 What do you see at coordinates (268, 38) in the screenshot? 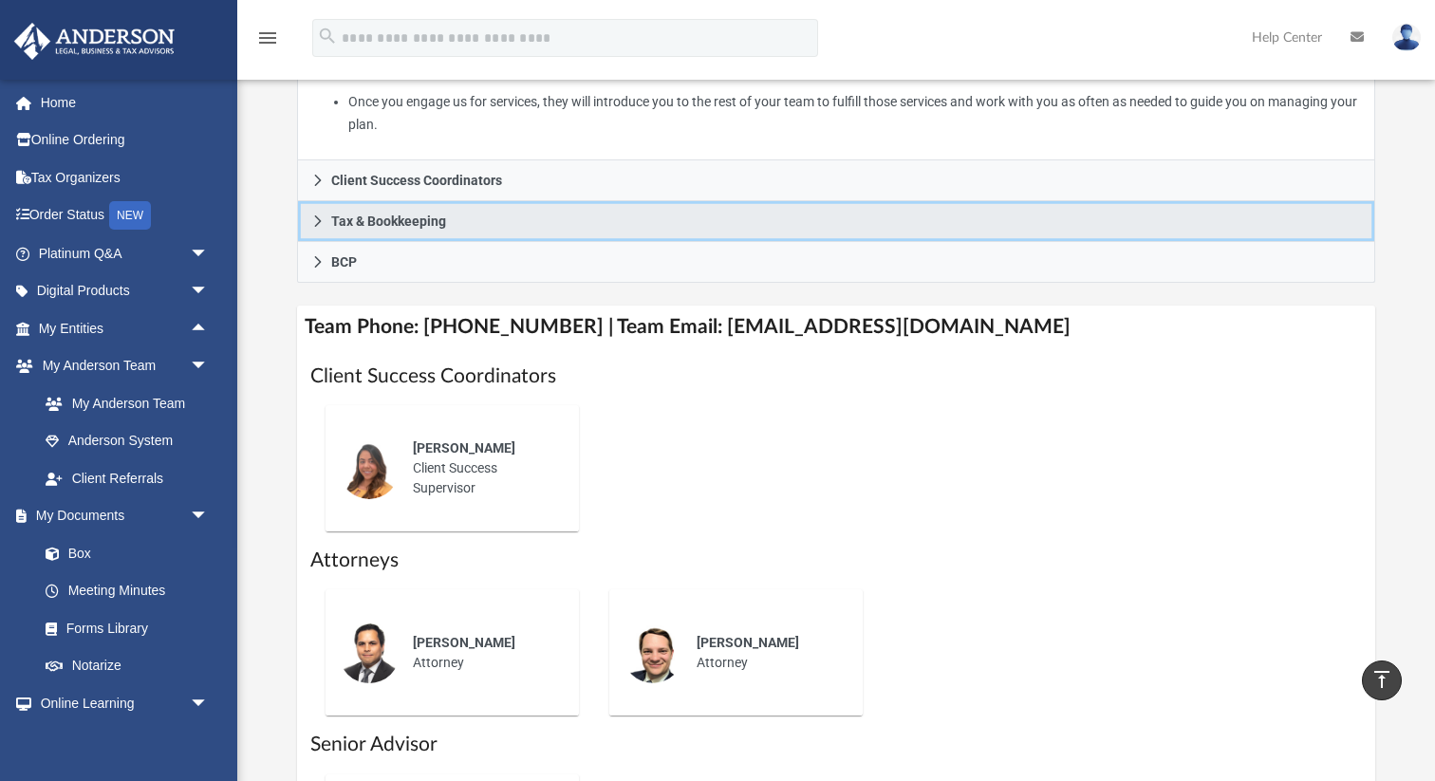
I see `i: menu` at bounding box center [268, 38].